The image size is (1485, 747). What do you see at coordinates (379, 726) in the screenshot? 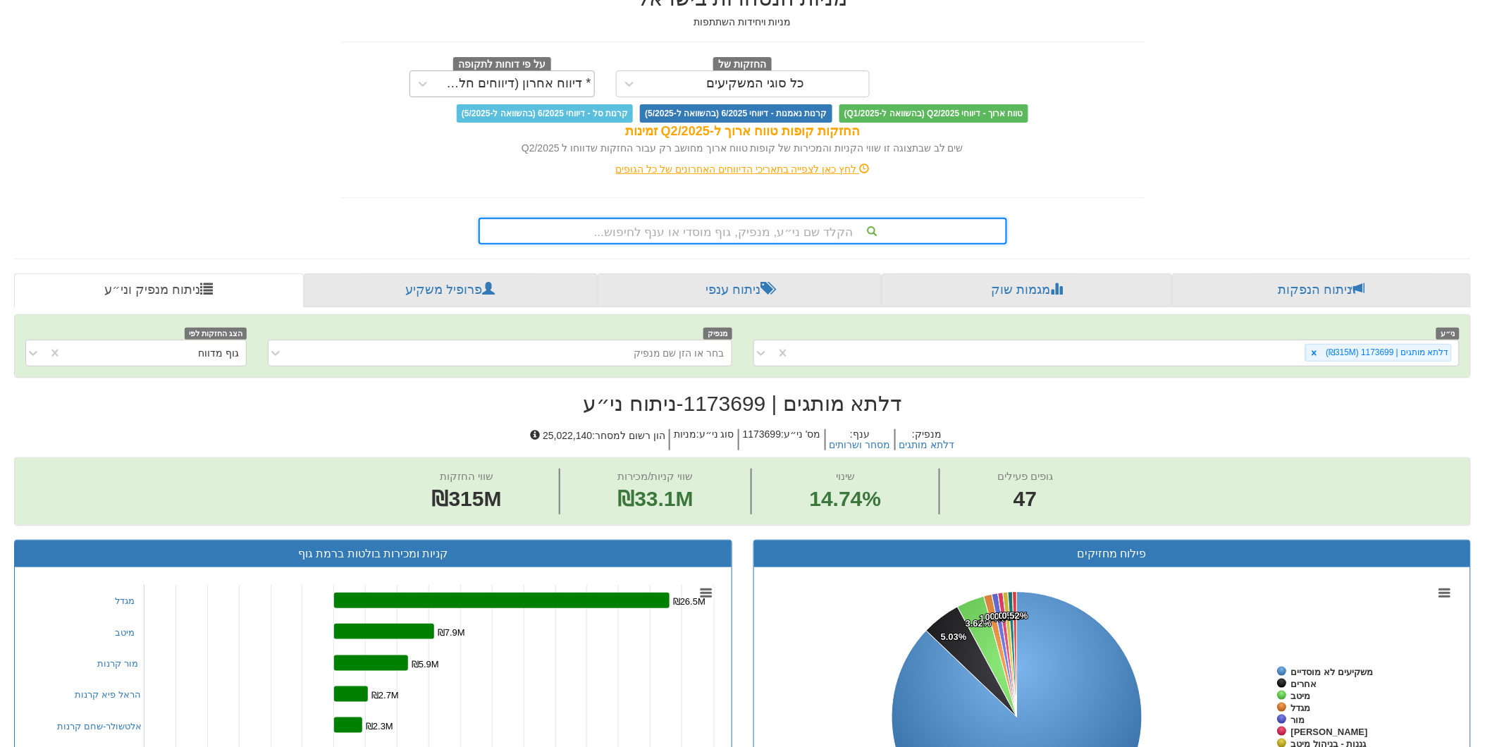
I see `tspan: ₪2.3M` at bounding box center [379, 726].